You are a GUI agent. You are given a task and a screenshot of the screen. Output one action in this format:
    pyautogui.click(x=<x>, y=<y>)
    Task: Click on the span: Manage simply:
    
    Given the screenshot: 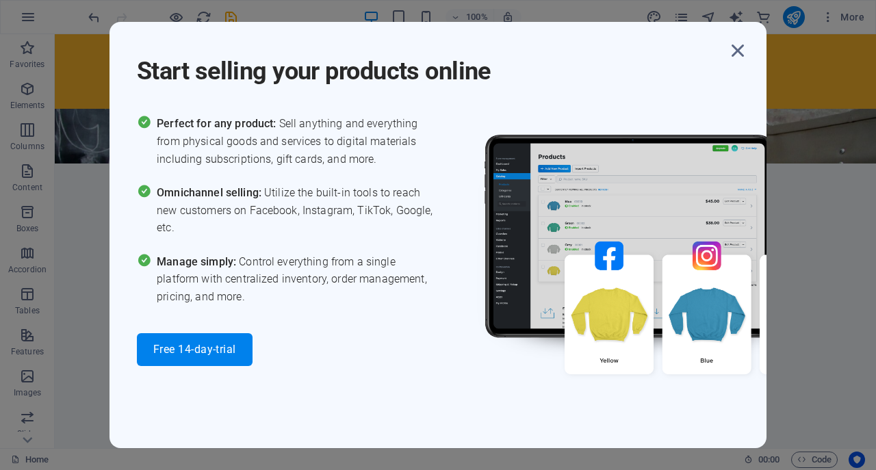 What is the action you would take?
    pyautogui.click(x=198, y=261)
    